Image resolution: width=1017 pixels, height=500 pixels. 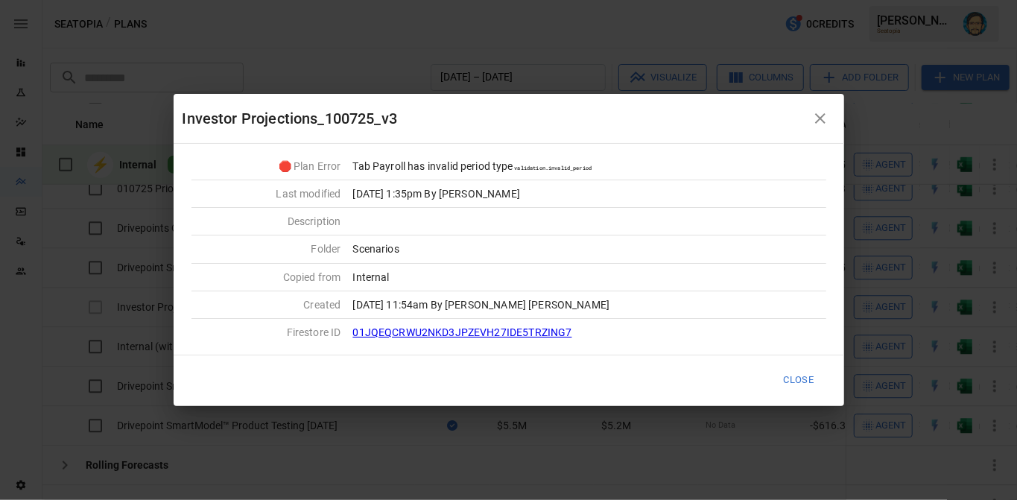 I want to click on div: Investor Projections_100725_v3, so click(x=494, y=118).